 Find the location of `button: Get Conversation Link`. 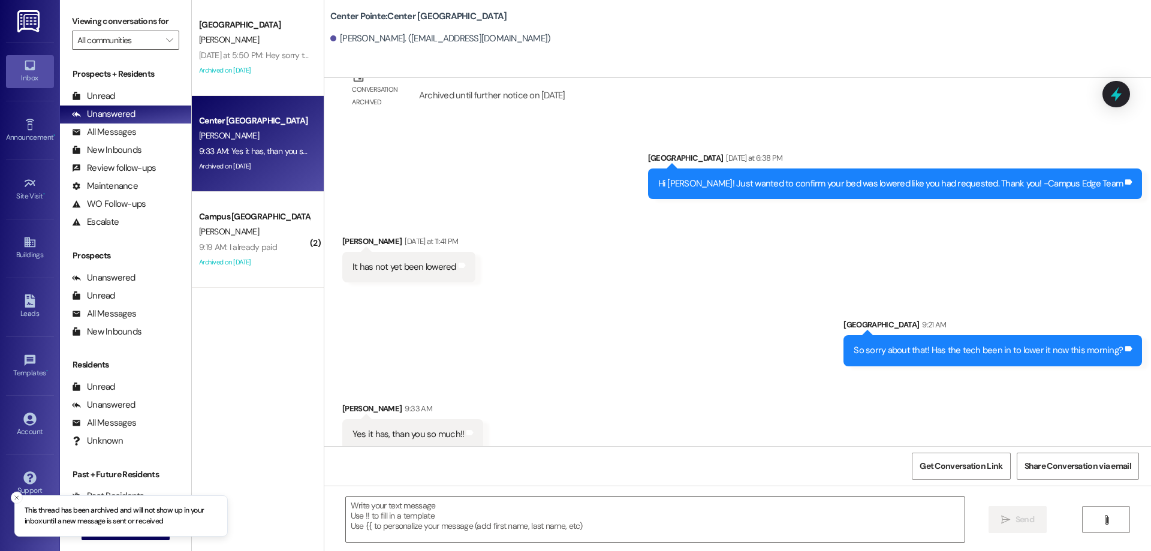

button: Get Conversation Link is located at coordinates (961, 466).